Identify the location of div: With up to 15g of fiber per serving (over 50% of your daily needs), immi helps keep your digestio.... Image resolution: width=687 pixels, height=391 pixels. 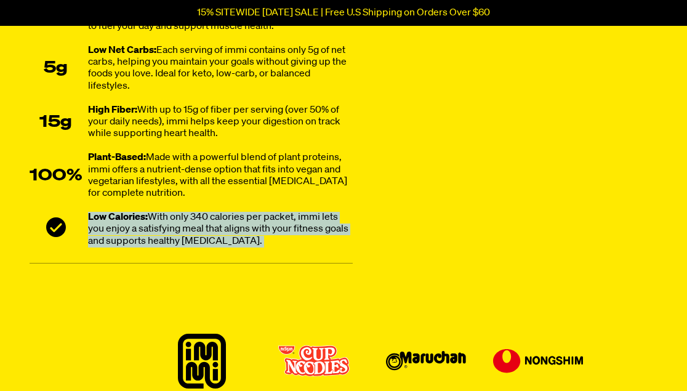
(220, 123).